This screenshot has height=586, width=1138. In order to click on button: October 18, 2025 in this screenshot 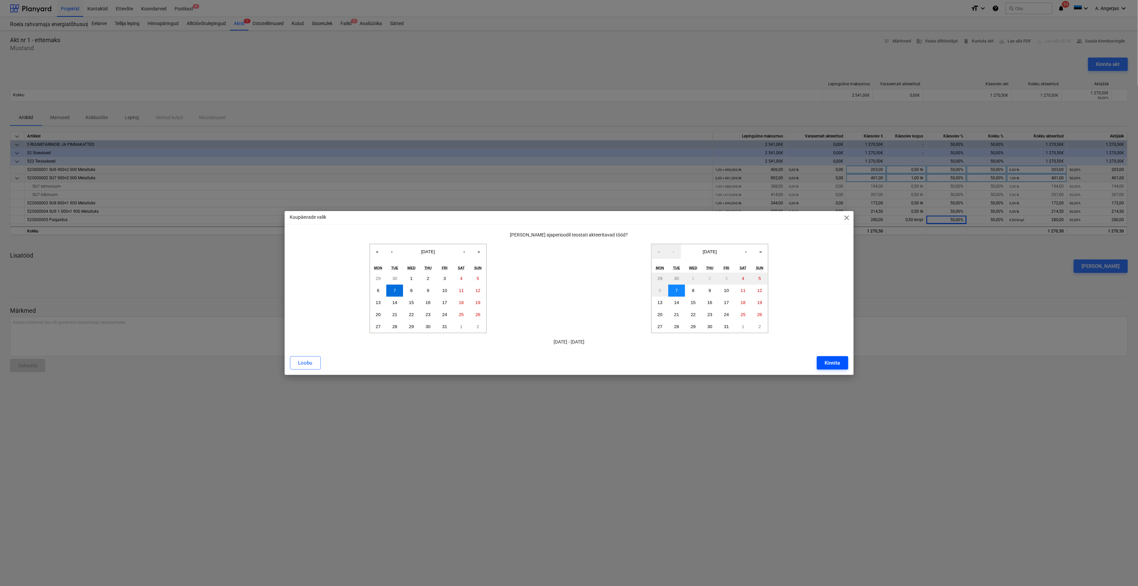, I will do `click(461, 303)`.